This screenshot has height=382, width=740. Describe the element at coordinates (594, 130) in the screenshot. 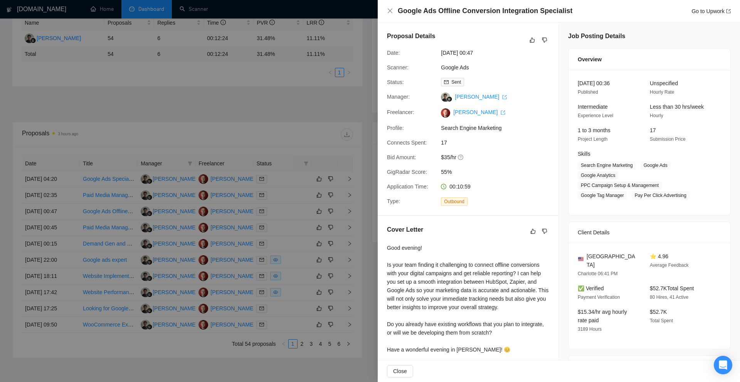

I see `span: 1 to 3 months` at that location.